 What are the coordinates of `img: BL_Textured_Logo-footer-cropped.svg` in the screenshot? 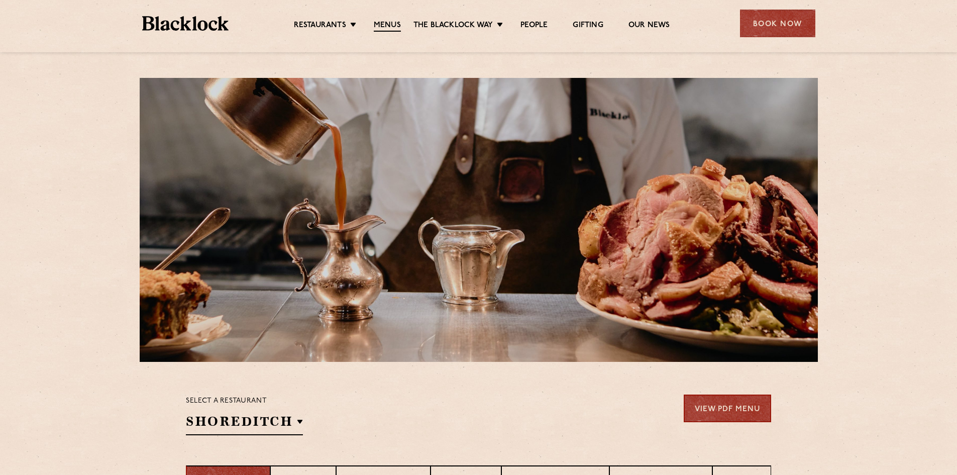 It's located at (185, 23).